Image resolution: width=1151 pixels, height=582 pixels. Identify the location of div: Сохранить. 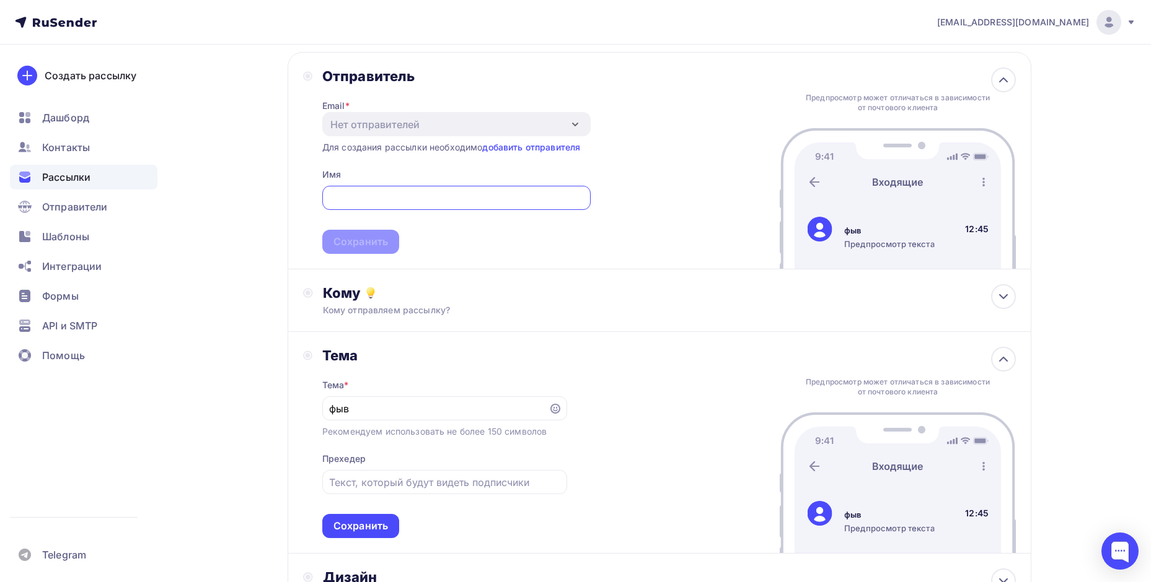
(361, 526).